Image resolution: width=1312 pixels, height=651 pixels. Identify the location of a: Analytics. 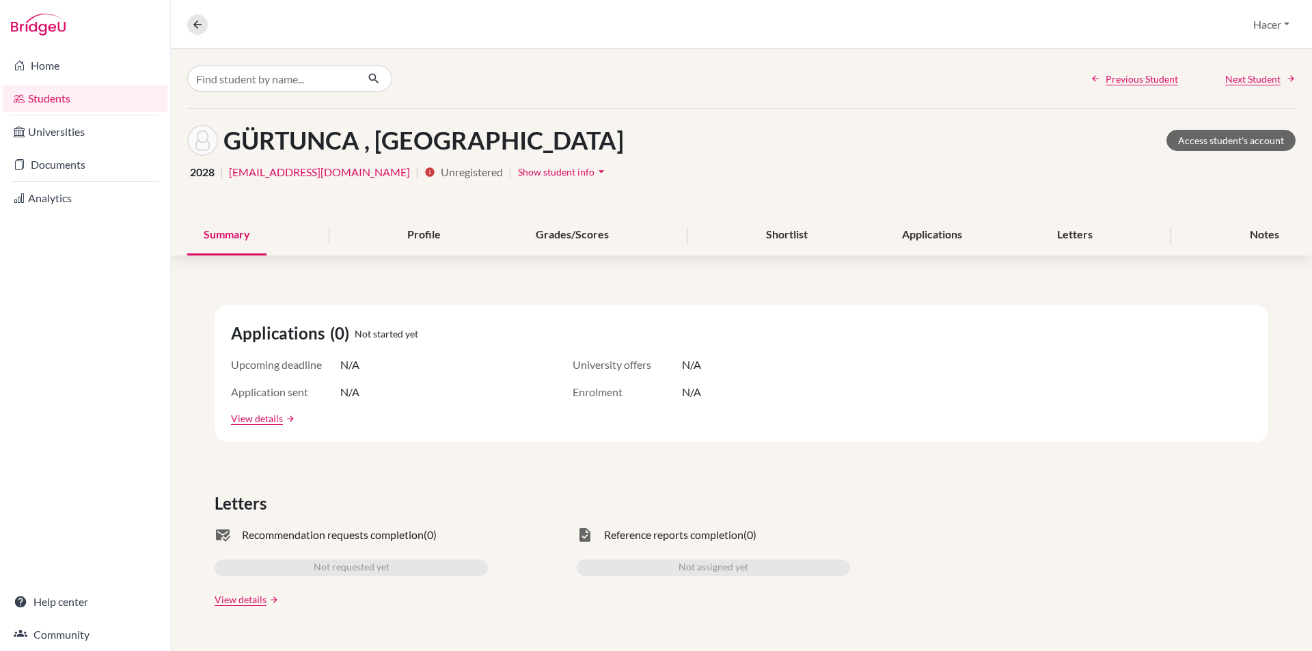
(85, 198).